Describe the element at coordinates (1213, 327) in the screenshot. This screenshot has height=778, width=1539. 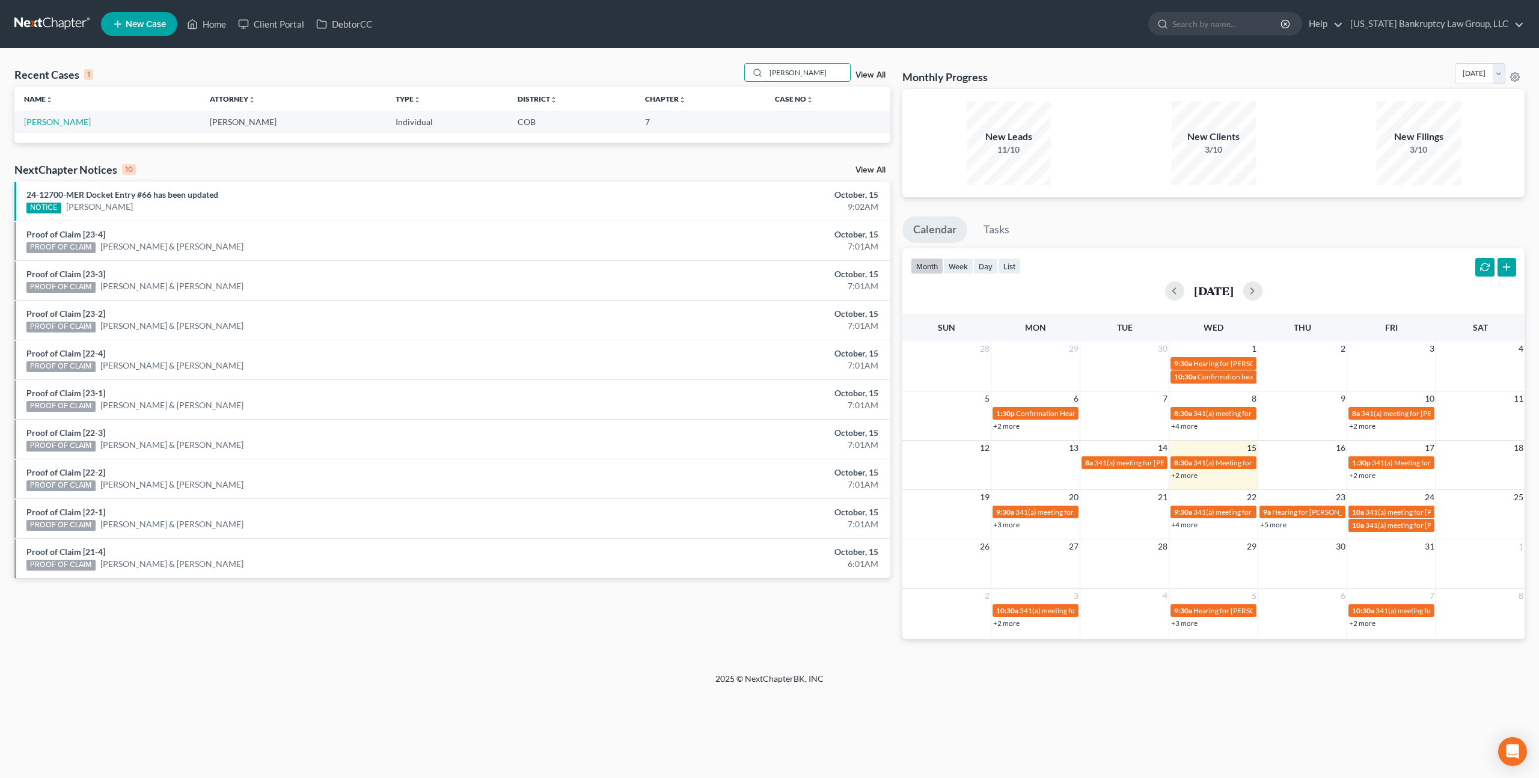
I see `span: Wed` at that location.